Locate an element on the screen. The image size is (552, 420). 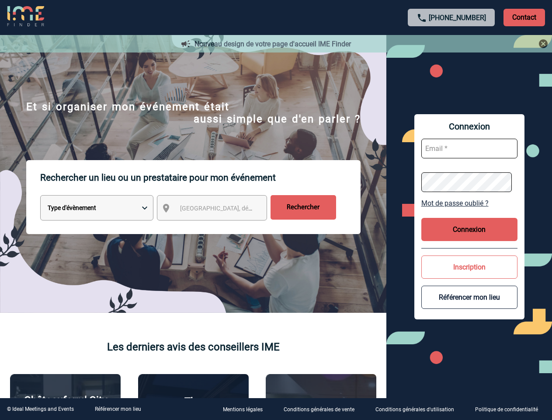
p: Mentions légales is located at coordinates (243, 410).